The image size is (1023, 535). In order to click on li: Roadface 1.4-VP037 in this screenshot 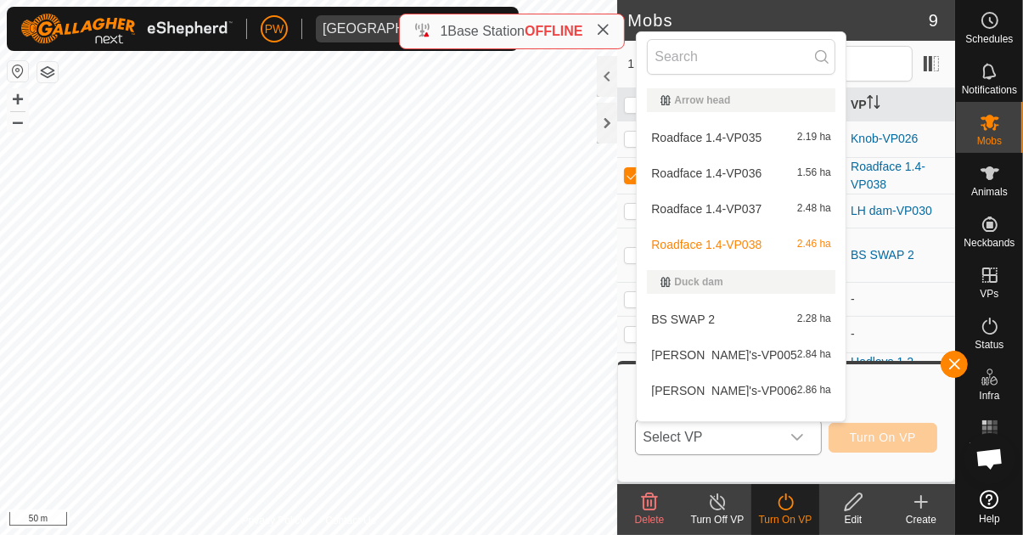, I will do `click(741, 209)`.